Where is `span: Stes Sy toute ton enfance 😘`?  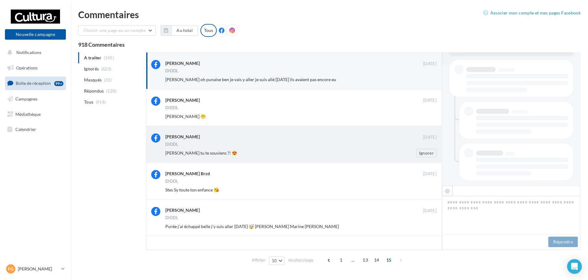 span: Stes Sy toute ton enfance 😘 is located at coordinates (192, 190).